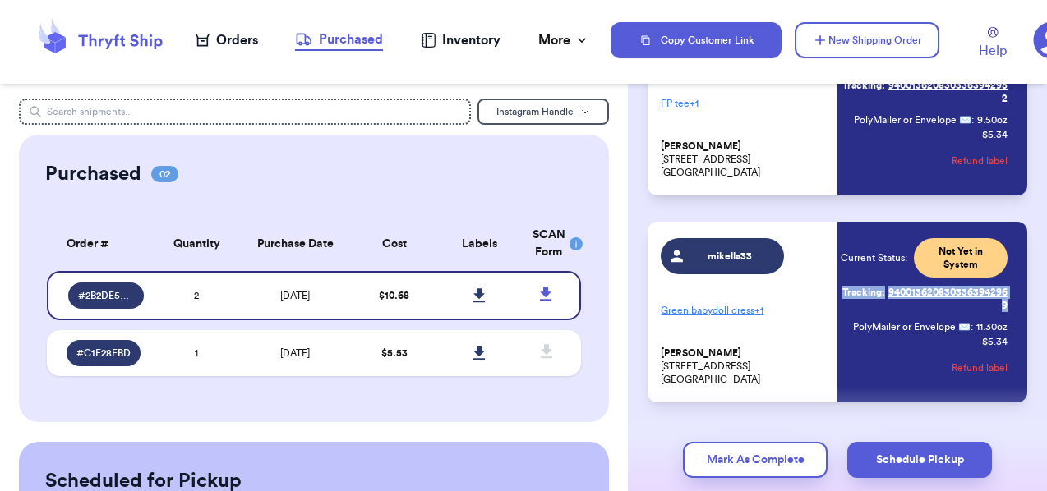  What do you see at coordinates (394, 296) in the screenshot?
I see `span: $ 10.68` at bounding box center [394, 296].